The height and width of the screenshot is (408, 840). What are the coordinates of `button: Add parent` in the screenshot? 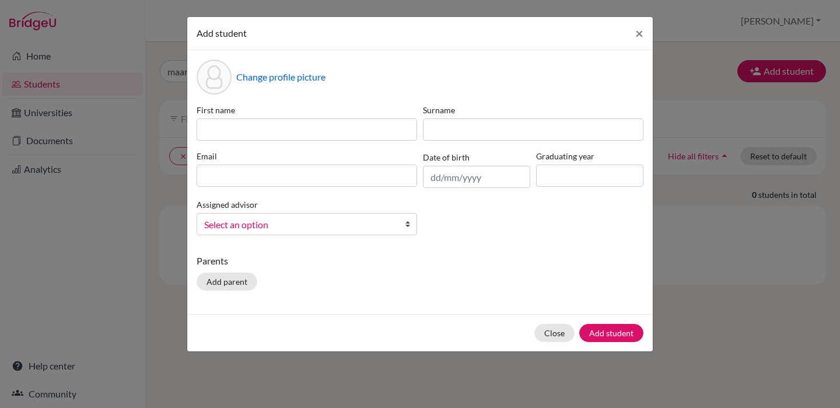 It's located at (227, 281).